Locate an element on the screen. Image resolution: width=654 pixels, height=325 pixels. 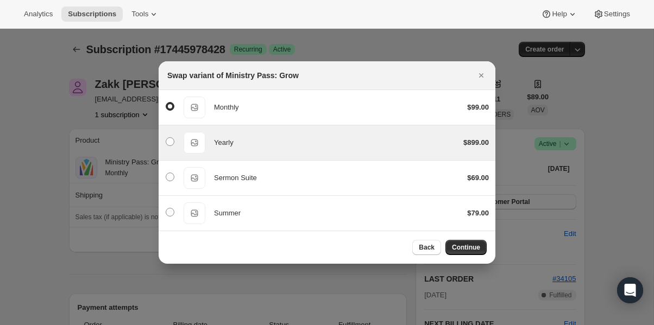
span: Analytics is located at coordinates (38, 14).